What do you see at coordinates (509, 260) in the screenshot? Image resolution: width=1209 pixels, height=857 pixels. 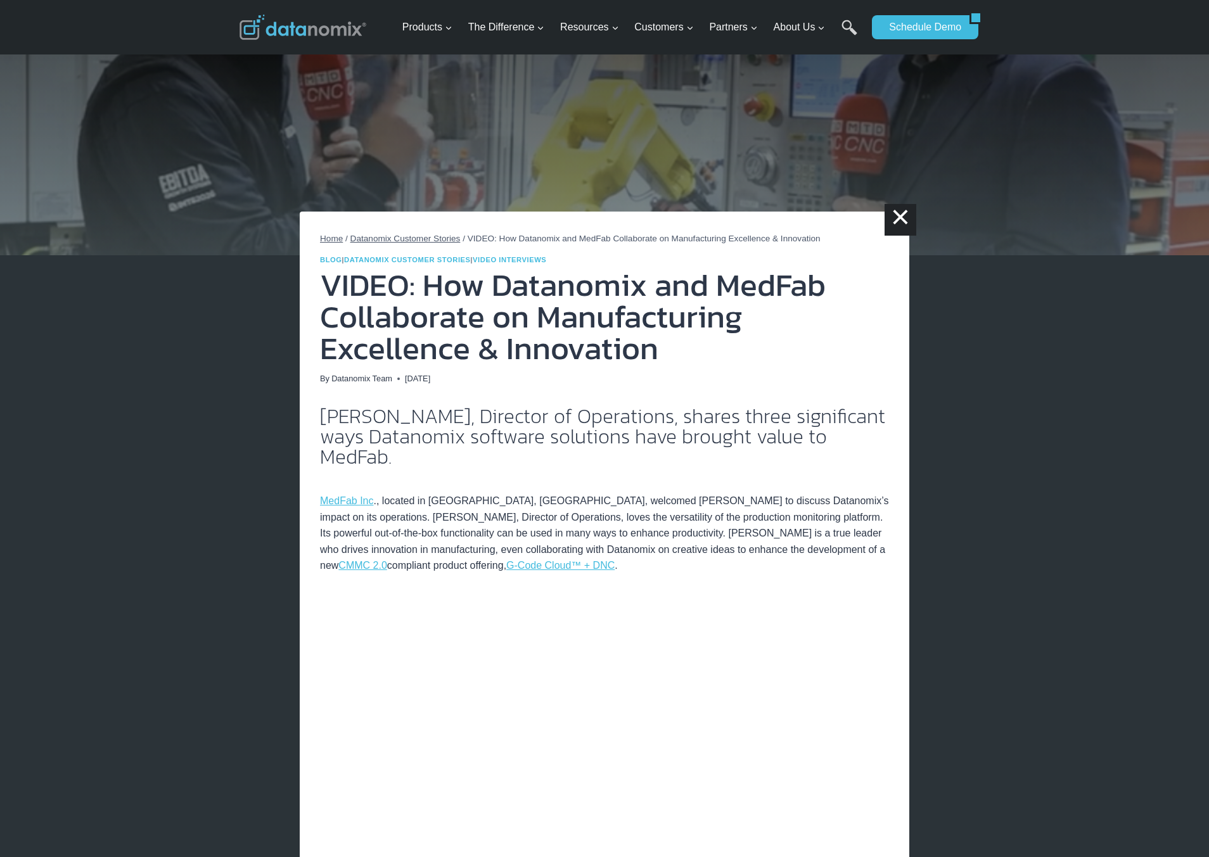 I see `a: Video Interviews` at bounding box center [509, 260].